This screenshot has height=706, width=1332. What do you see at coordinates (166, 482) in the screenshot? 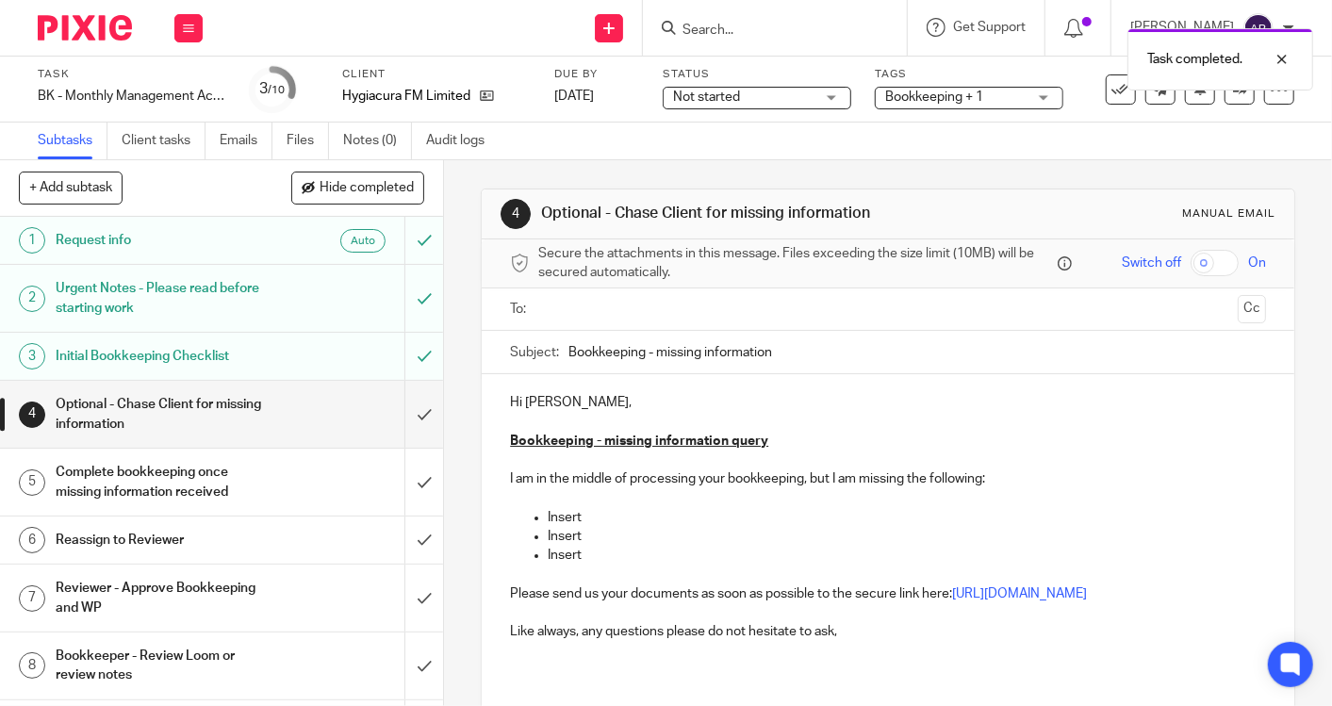
I see `h1: Complete bookkeeping once missing information received` at bounding box center [166, 482].